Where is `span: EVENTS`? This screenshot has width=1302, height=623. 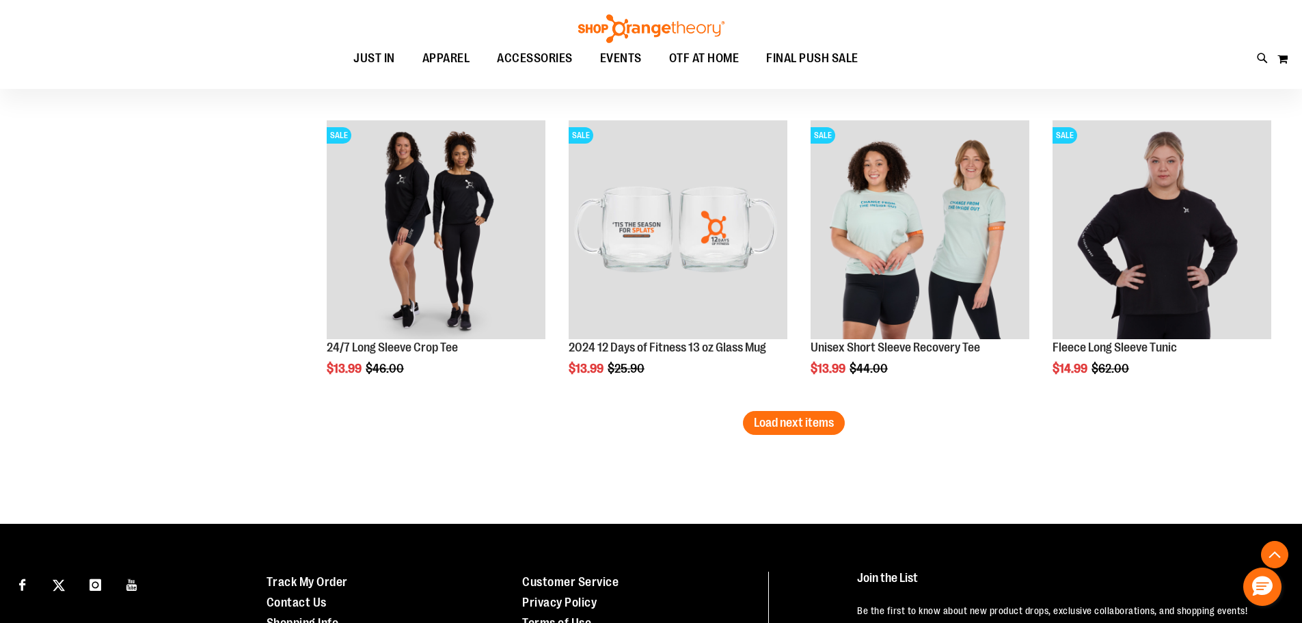
span: EVENTS is located at coordinates (621, 58).